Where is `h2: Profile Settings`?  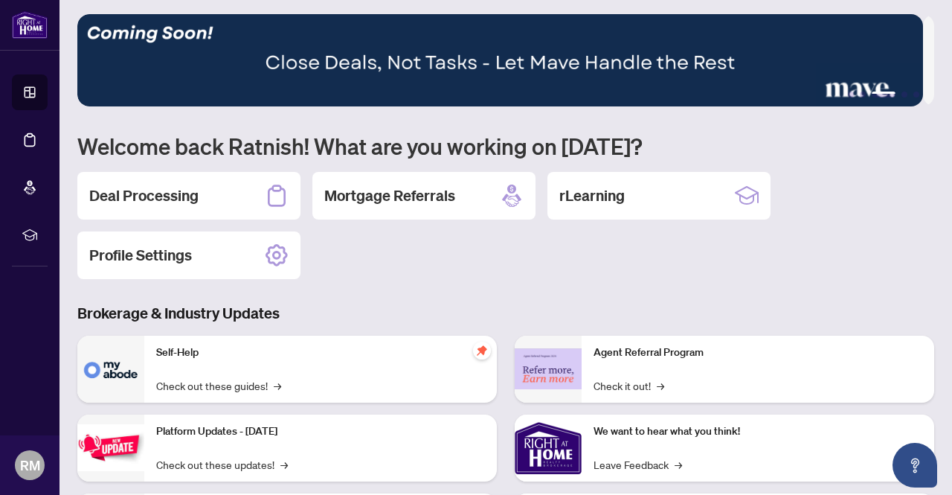 h2: Profile Settings is located at coordinates (141, 255).